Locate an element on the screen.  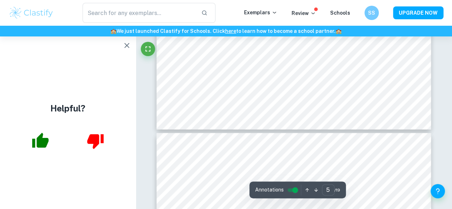
button: UPGRADE NOW is located at coordinates (418, 13).